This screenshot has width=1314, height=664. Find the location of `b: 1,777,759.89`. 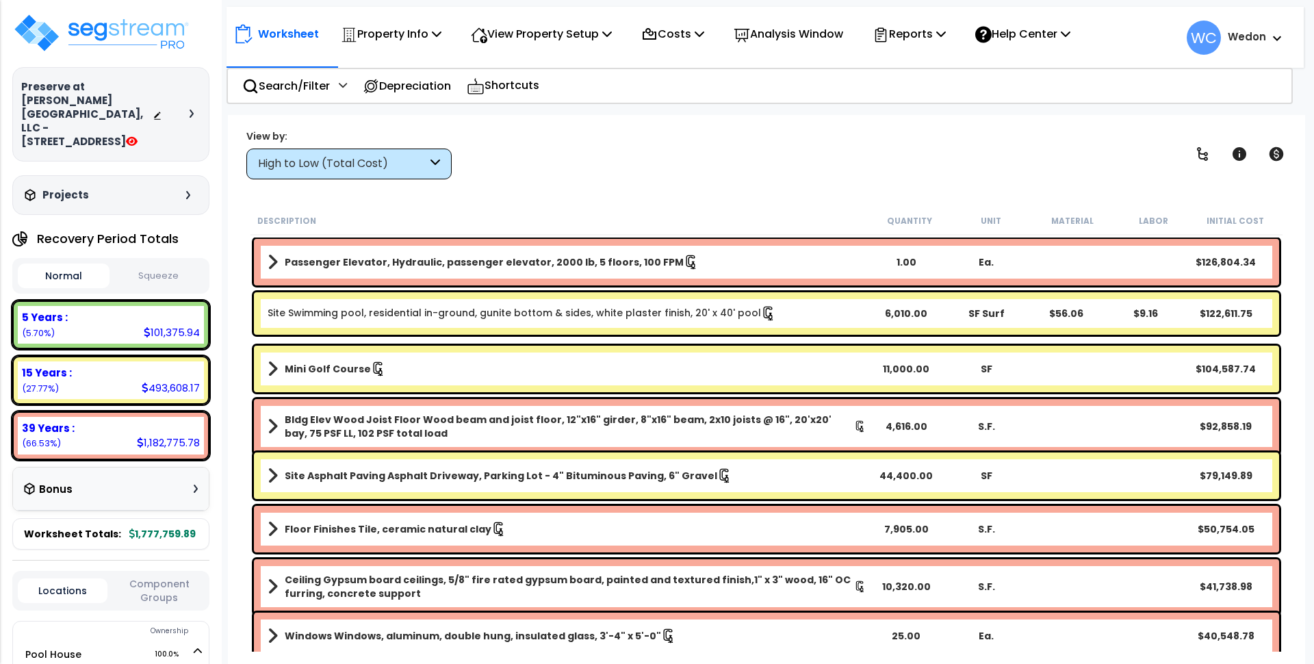

b: 1,777,759.89 is located at coordinates (162, 534).